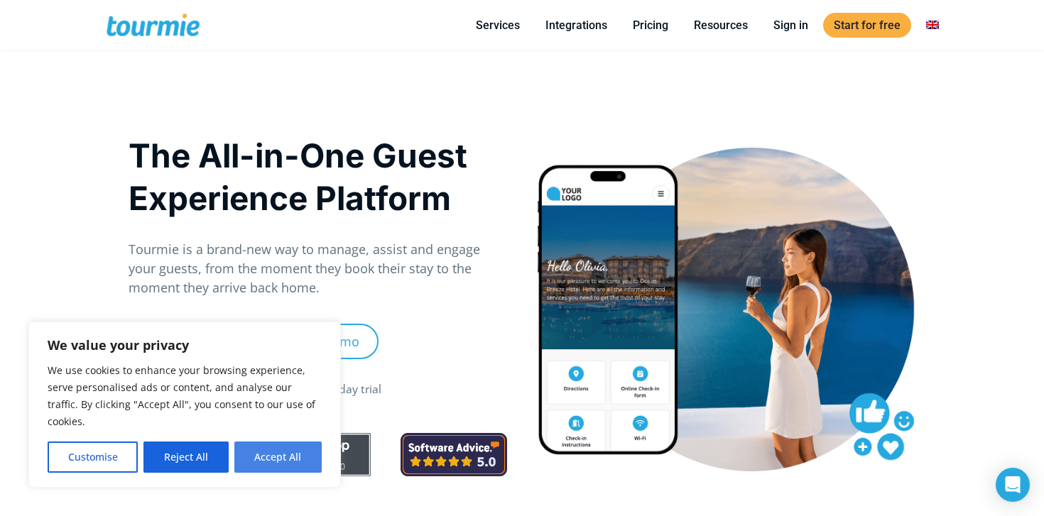 The height and width of the screenshot is (516, 1044). I want to click on button: Customise, so click(92, 457).